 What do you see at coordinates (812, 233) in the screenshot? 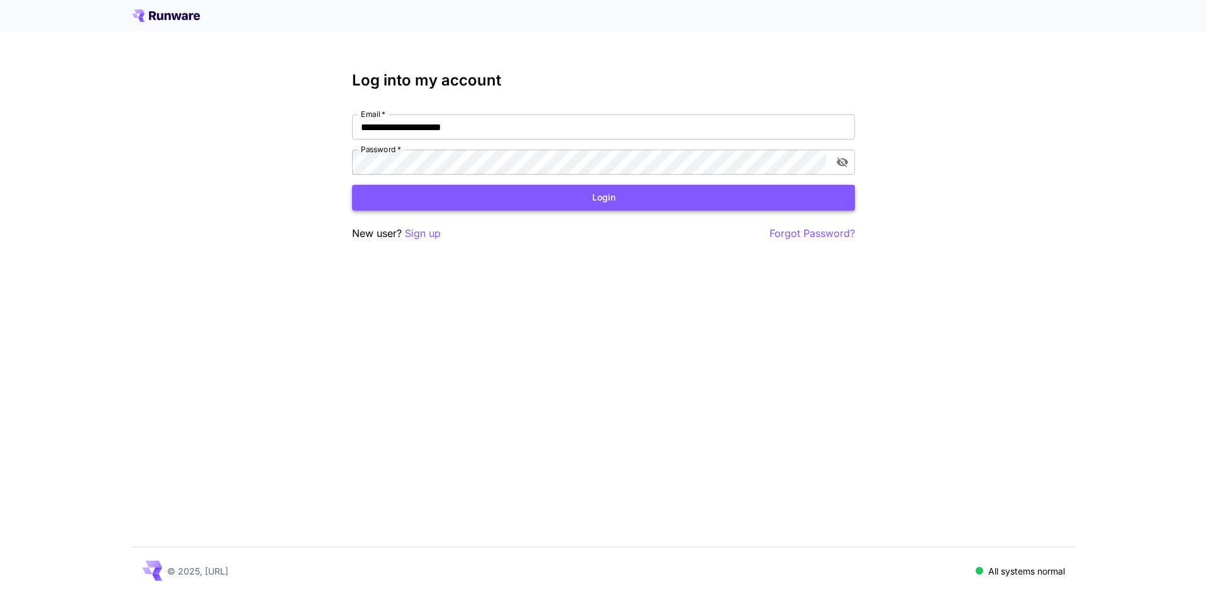
I see `p: Forgot Password?` at bounding box center [812, 233].